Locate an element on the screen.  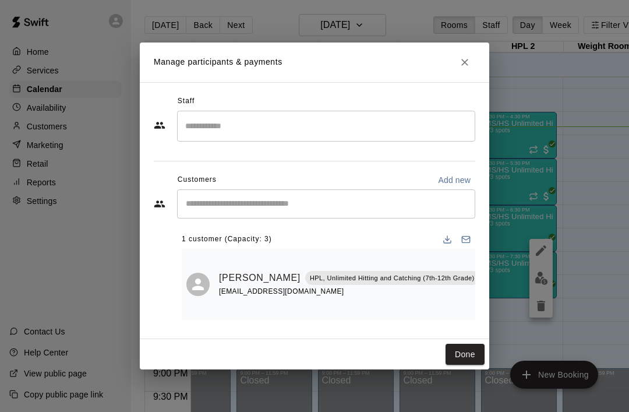
span: 1 customer (Capacity: 3) is located at coordinates (226, 239).